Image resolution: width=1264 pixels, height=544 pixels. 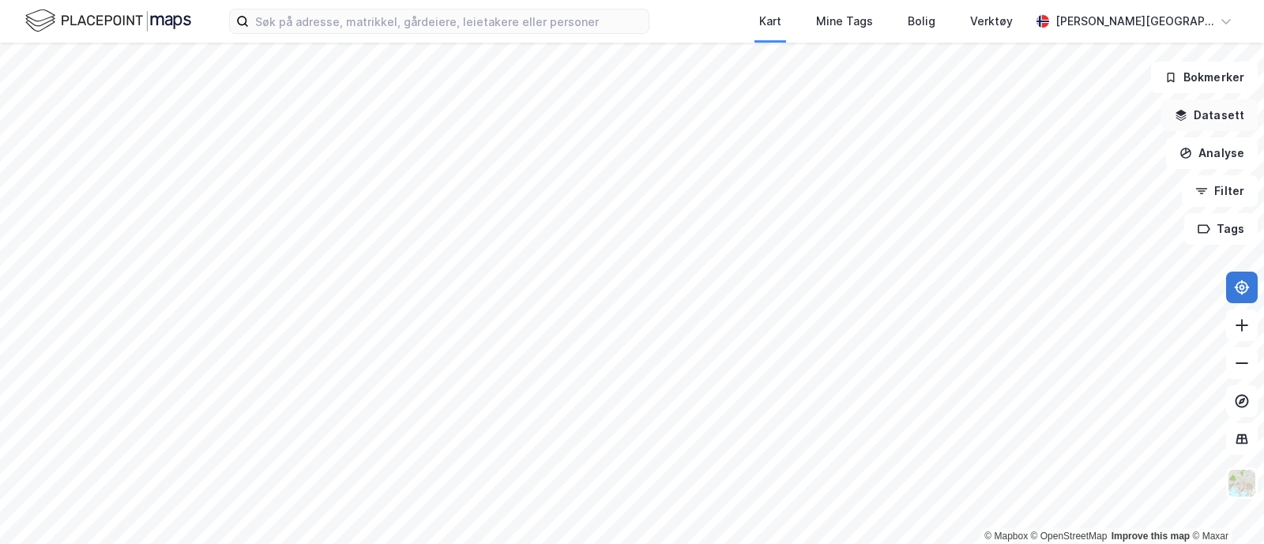 I want to click on a: OpenStreetMap, so click(x=1069, y=537).